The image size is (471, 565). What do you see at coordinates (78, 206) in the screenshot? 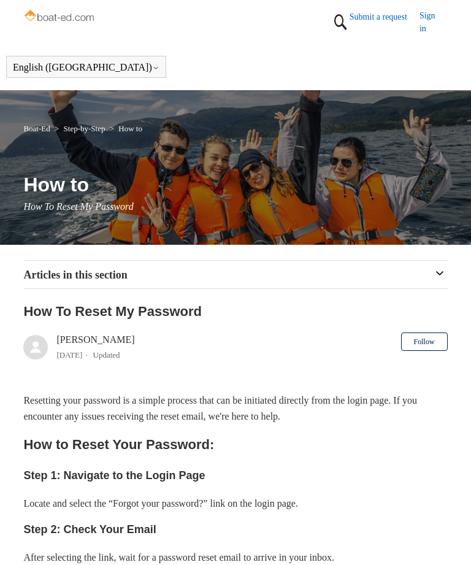
I see `span: How To Reset My Password` at bounding box center [78, 206].